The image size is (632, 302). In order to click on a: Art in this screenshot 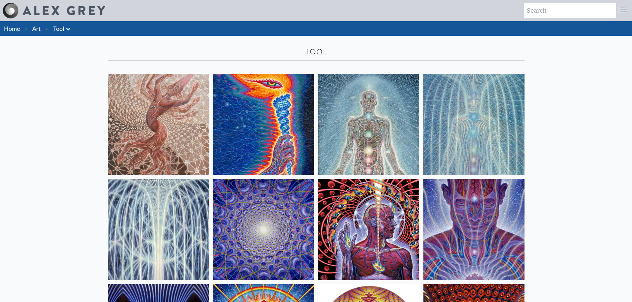, I will do `click(36, 29)`.